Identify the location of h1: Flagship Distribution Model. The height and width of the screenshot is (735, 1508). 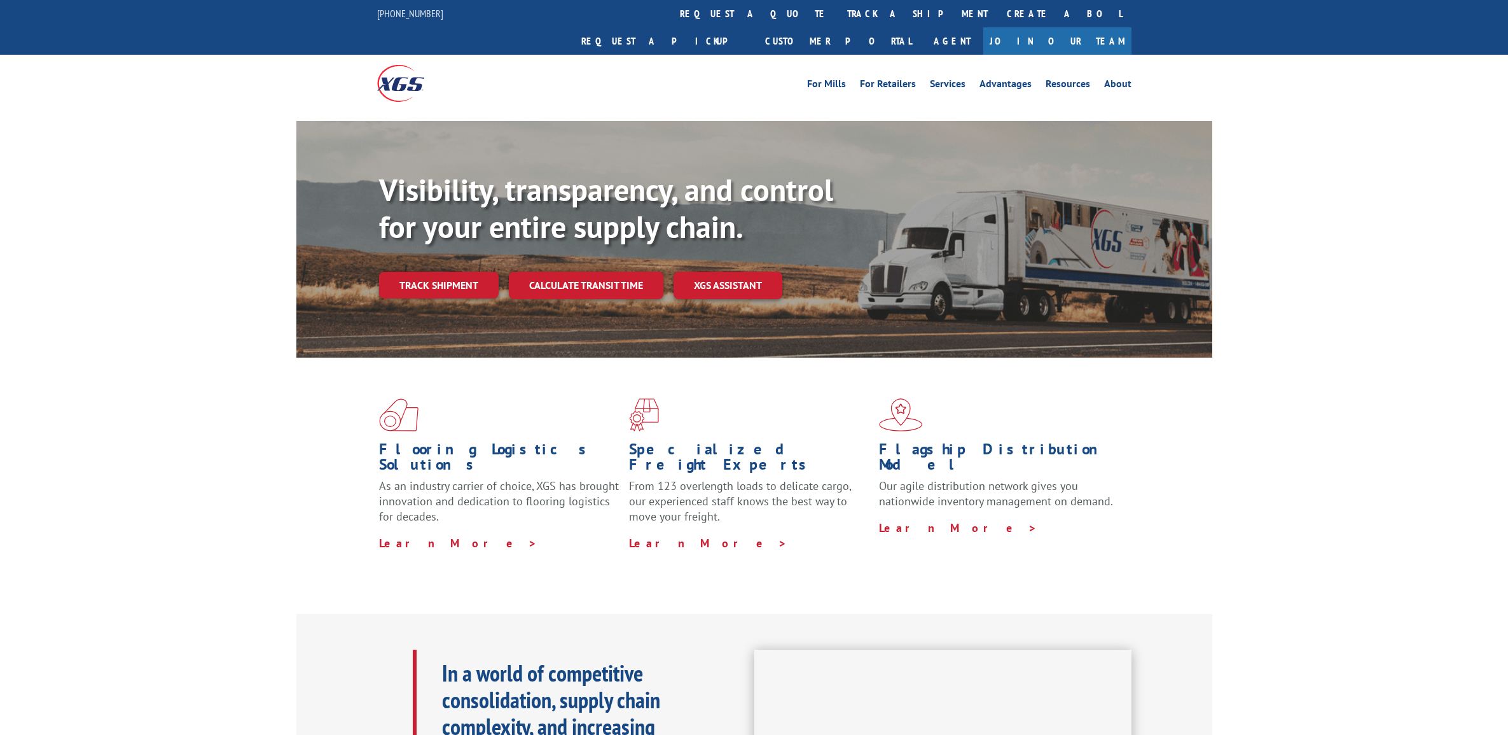
(999, 460).